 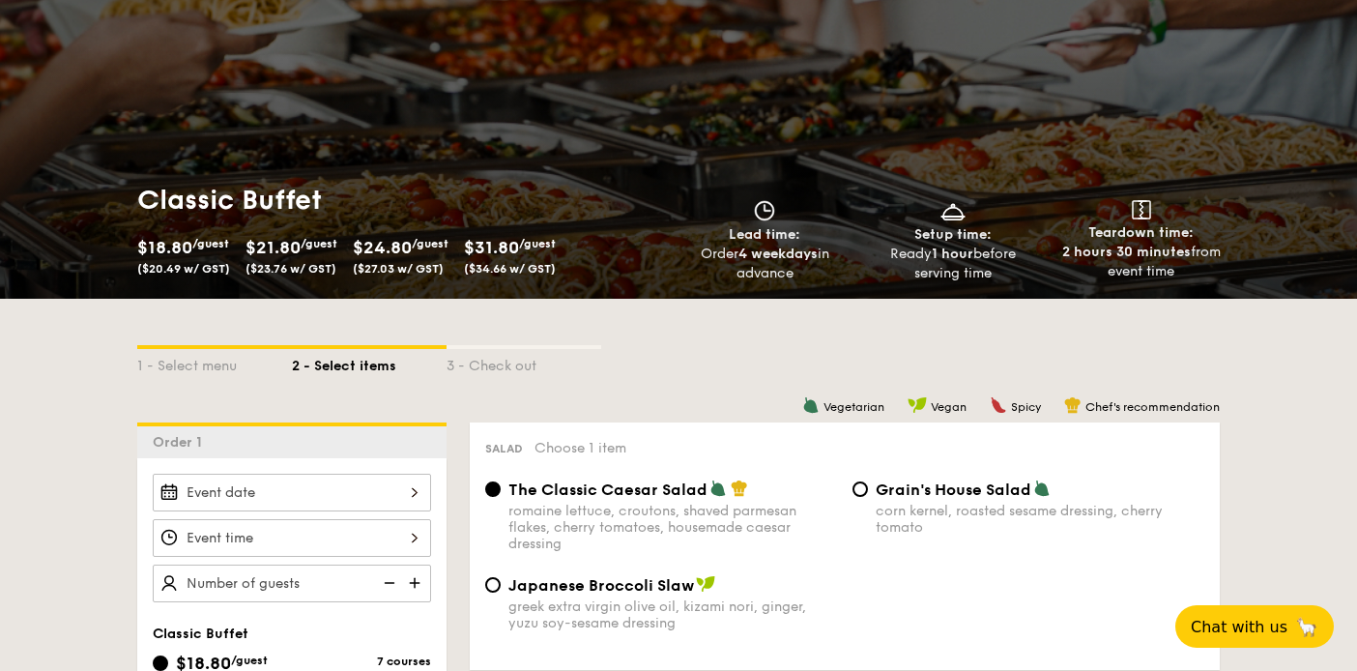 I want to click on input: Event time, so click(x=292, y=537).